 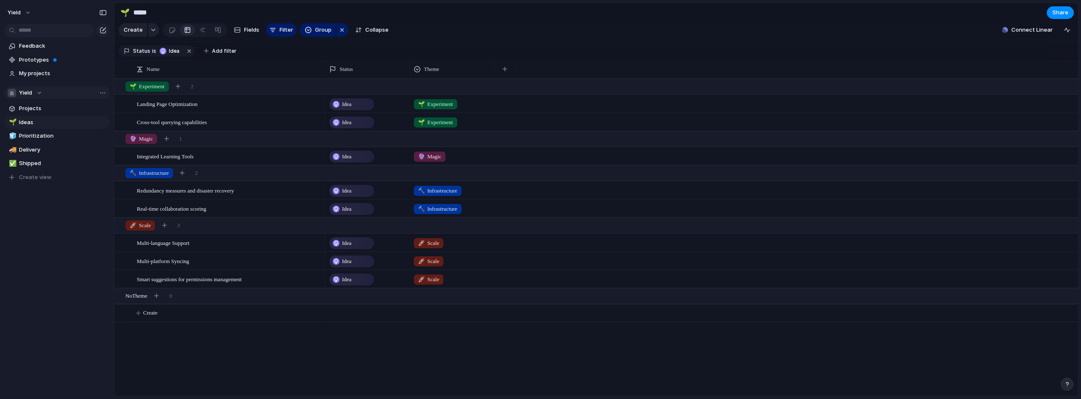 What do you see at coordinates (189, 279) in the screenshot?
I see `span: Smart suggestions for permissions management` at bounding box center [189, 279].